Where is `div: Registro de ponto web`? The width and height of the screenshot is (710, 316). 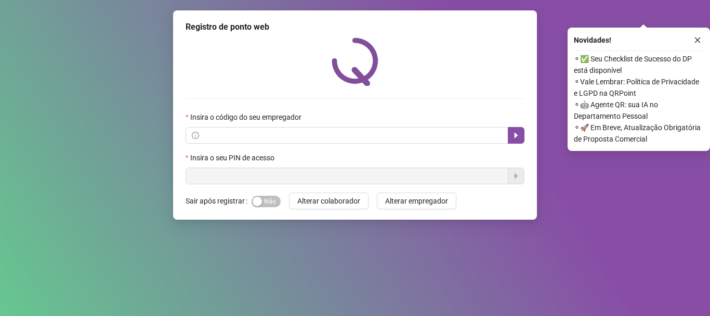 div: Registro de ponto web is located at coordinates (355, 27).